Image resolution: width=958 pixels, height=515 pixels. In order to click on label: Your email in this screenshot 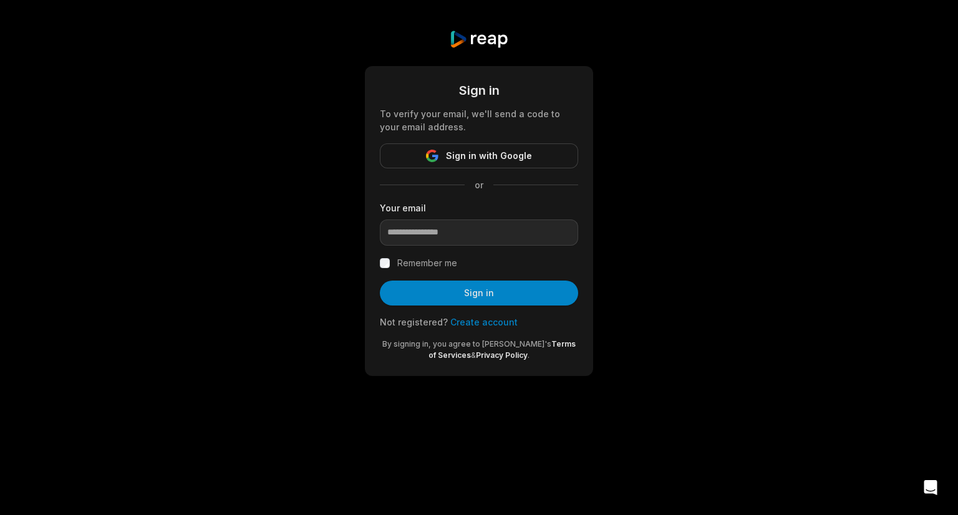, I will do `click(479, 208)`.